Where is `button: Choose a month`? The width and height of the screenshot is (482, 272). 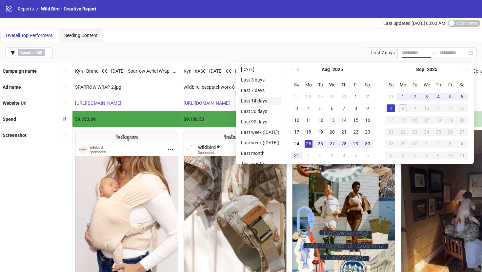
button: Choose a month is located at coordinates (420, 69).